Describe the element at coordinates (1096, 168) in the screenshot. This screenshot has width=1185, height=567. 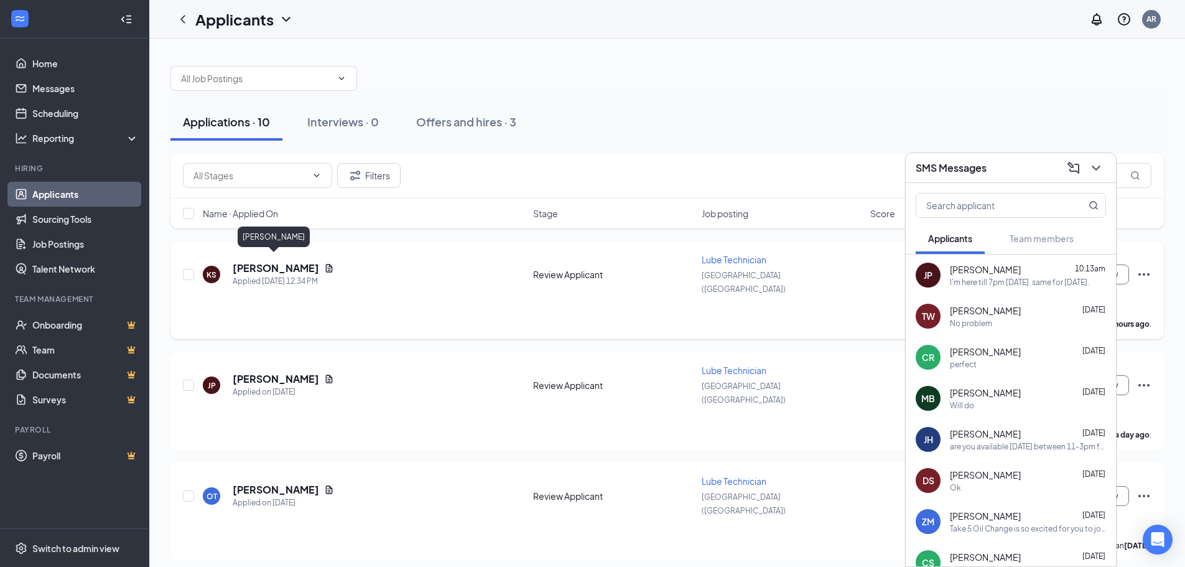
I see `button: ChevronDown` at that location.